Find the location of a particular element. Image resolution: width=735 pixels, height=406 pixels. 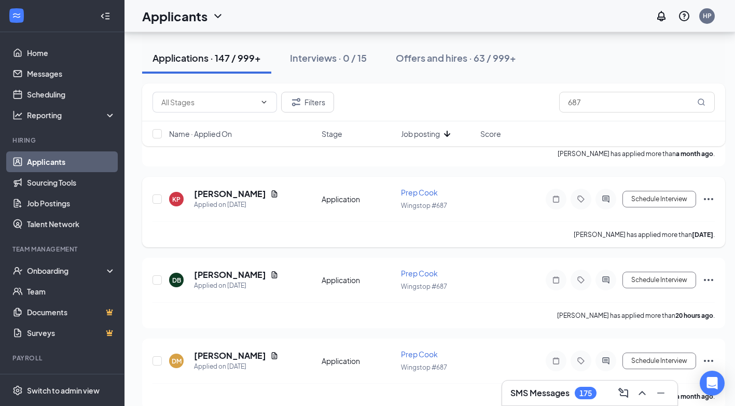

b: 20 hours ago is located at coordinates (694, 315).